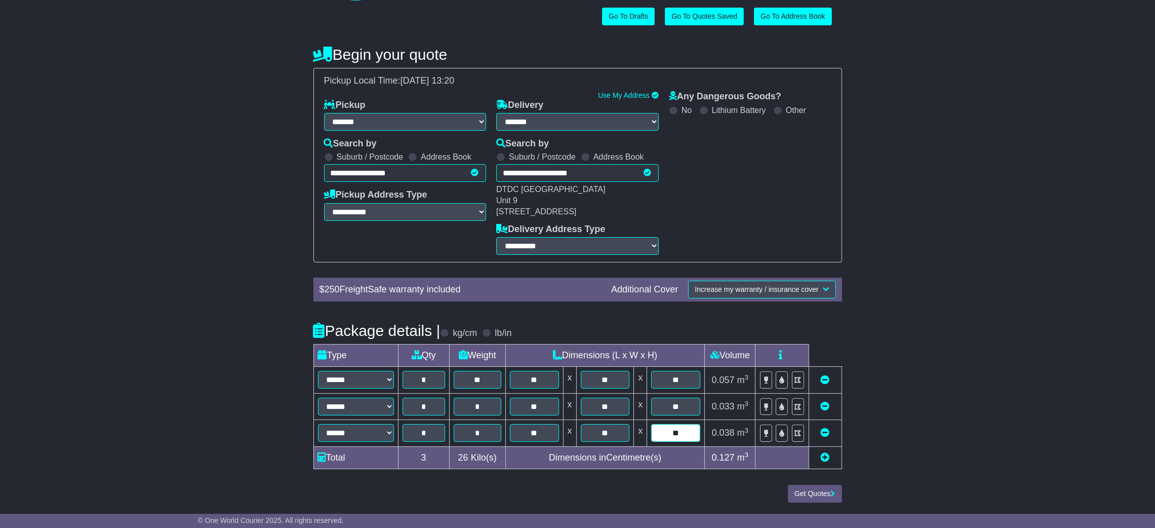 This screenshot has width=1155, height=528. I want to click on td: Type, so click(355, 355).